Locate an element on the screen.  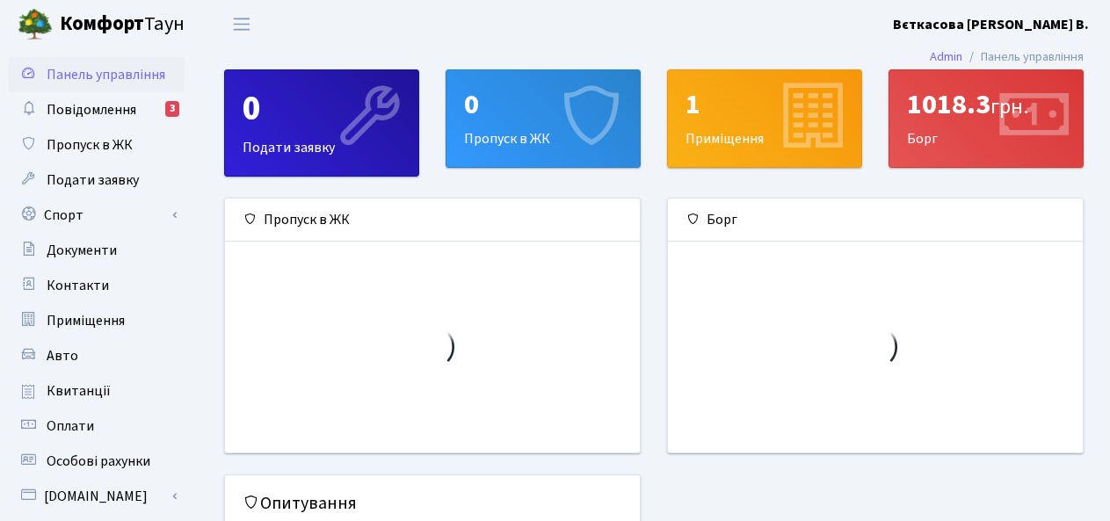
span: грн. is located at coordinates (1009, 106).